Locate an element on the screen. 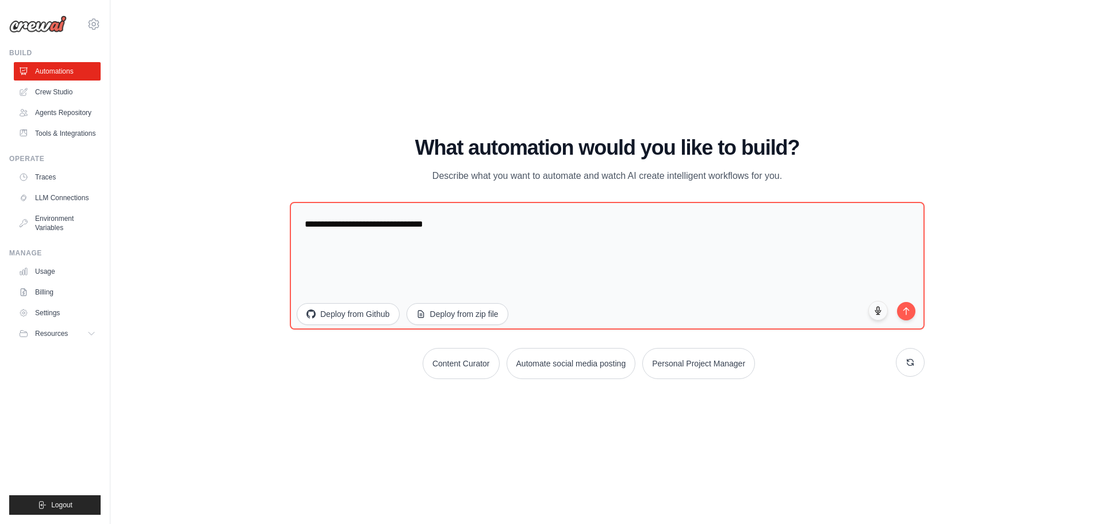 Image resolution: width=1104 pixels, height=524 pixels. button: Personal Project Manager is located at coordinates (699, 364).